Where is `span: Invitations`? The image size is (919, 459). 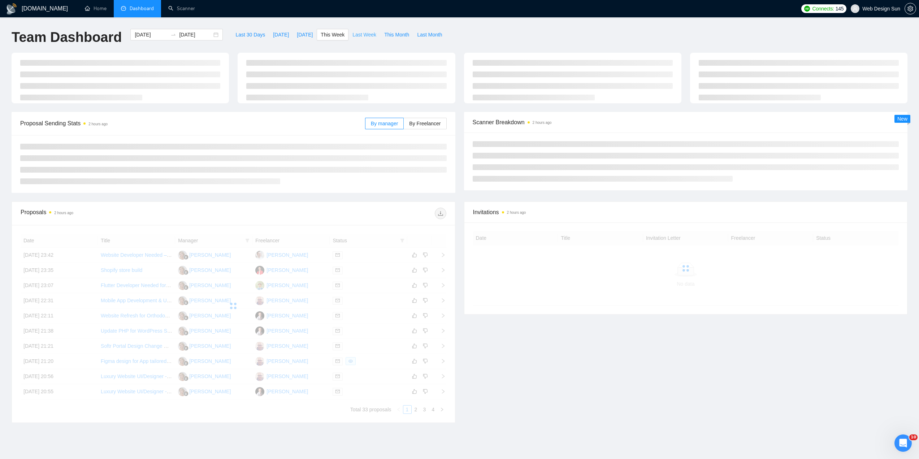 span: Invitations is located at coordinates (686, 212).